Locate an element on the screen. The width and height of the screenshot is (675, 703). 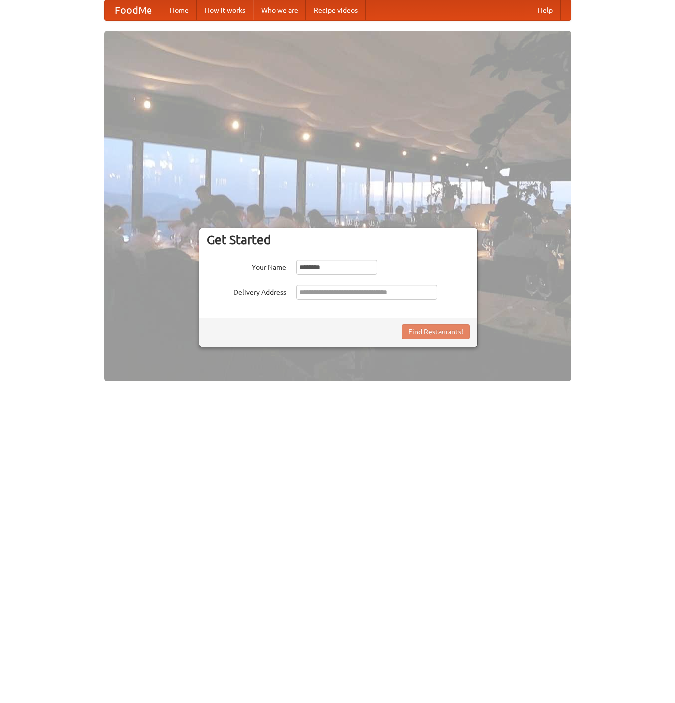
label: Your Name is located at coordinates (246, 266).